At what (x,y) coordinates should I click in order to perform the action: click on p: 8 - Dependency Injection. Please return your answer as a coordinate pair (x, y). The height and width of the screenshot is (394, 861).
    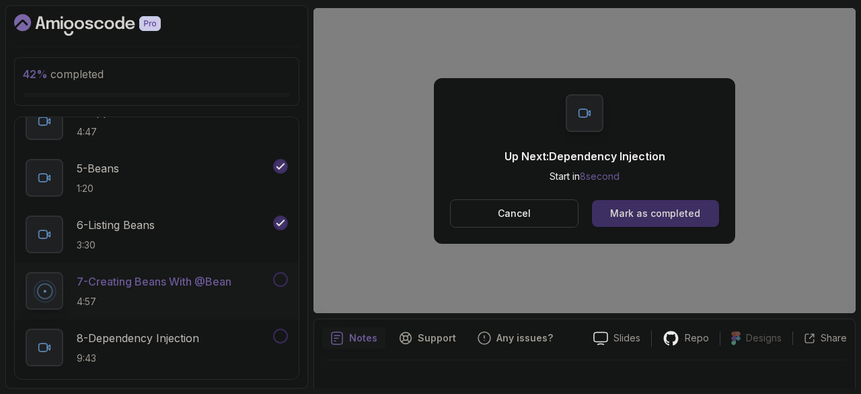
    Looking at the image, I should click on (138, 338).